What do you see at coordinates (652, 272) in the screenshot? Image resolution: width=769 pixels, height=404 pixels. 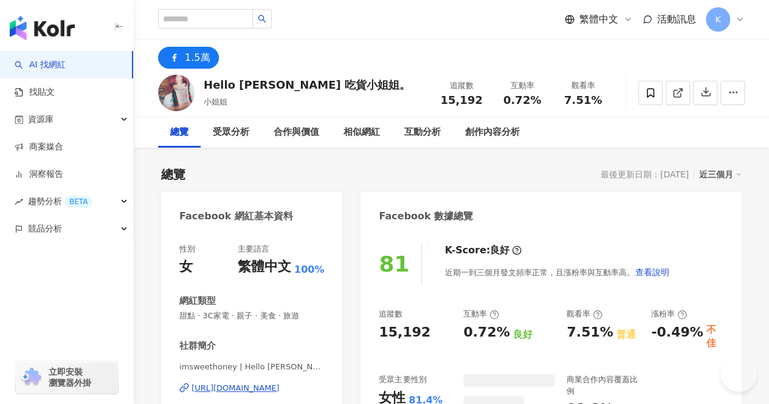 I see `button: 查看說明` at bounding box center [652, 272].